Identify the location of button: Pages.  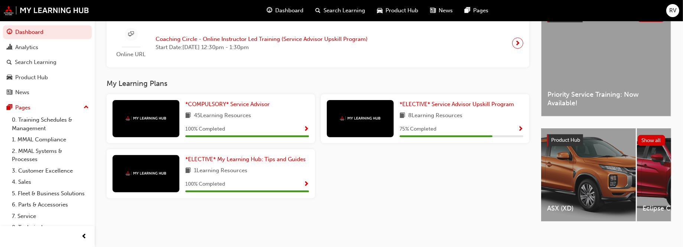
(47, 107).